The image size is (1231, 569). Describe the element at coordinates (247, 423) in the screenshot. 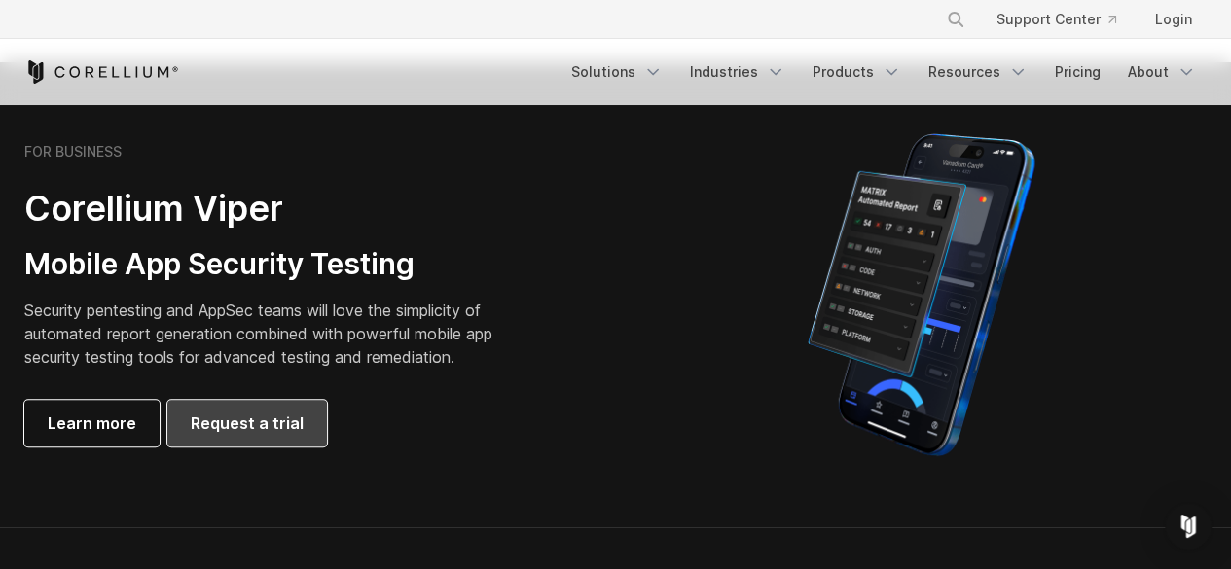

I see `span: Request a trial` at that location.